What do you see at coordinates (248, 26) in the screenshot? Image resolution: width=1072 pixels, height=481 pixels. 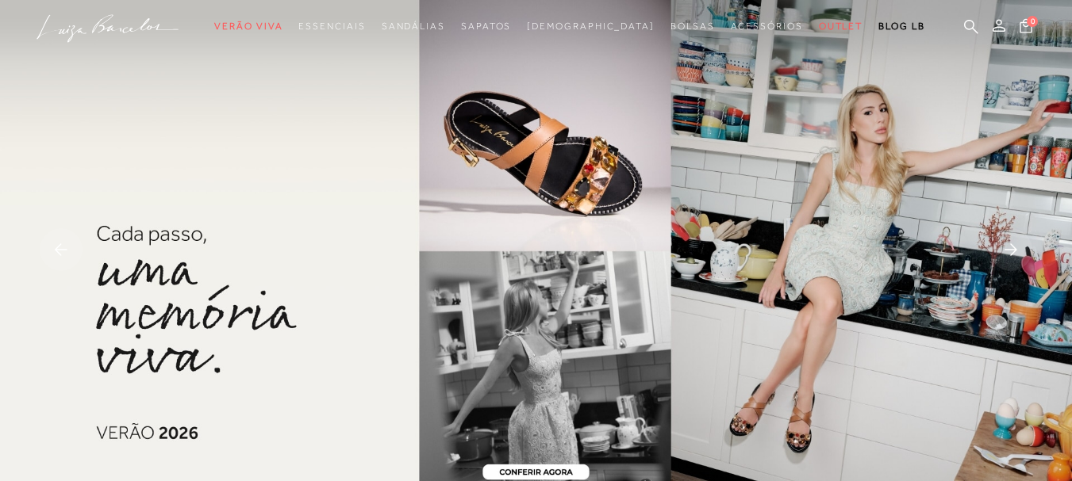 I see `span: Verão Viva` at bounding box center [248, 26].